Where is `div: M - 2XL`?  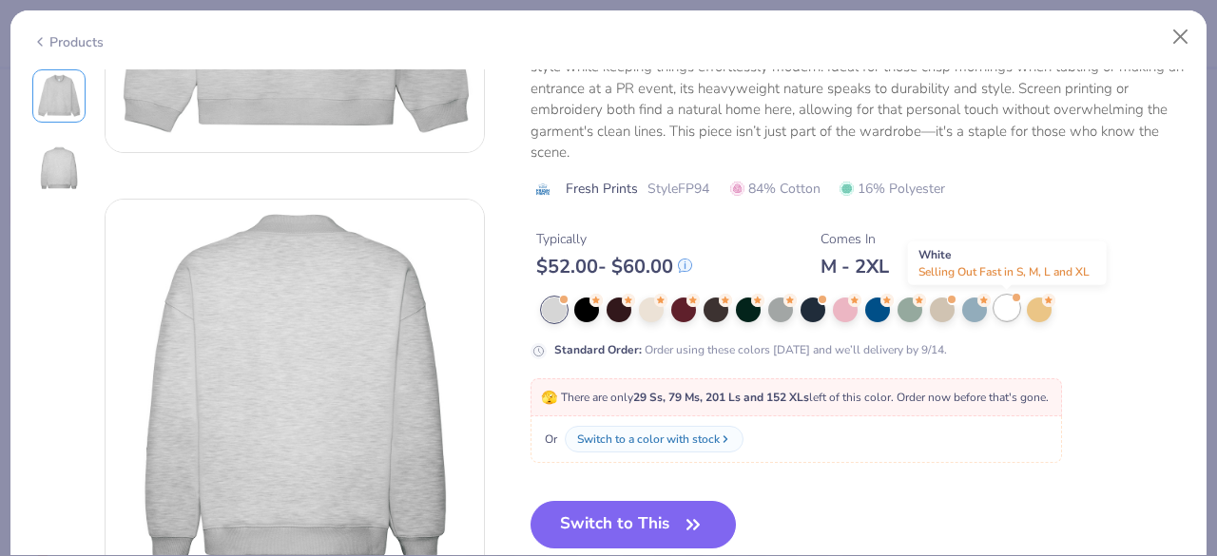 div: M - 2XL is located at coordinates (855, 266).